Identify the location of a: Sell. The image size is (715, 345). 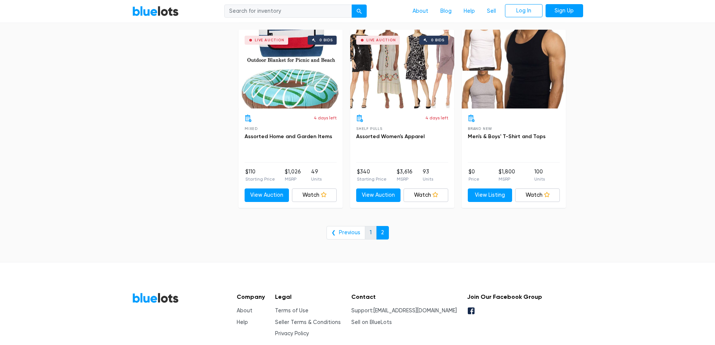
(491, 11).